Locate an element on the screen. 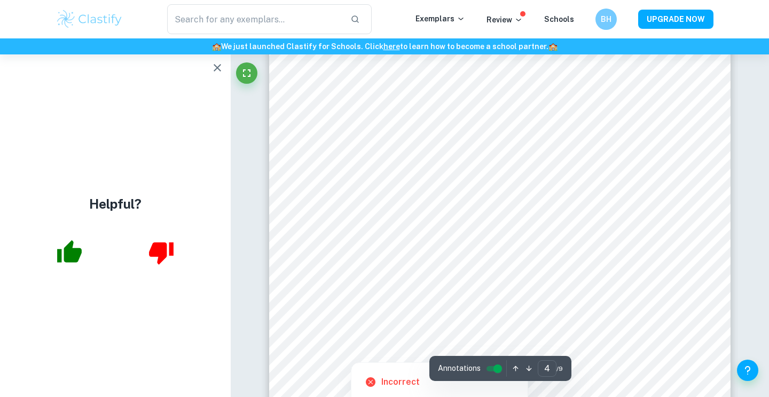 Image resolution: width=769 pixels, height=397 pixels. p: Exemplars is located at coordinates (440, 19).